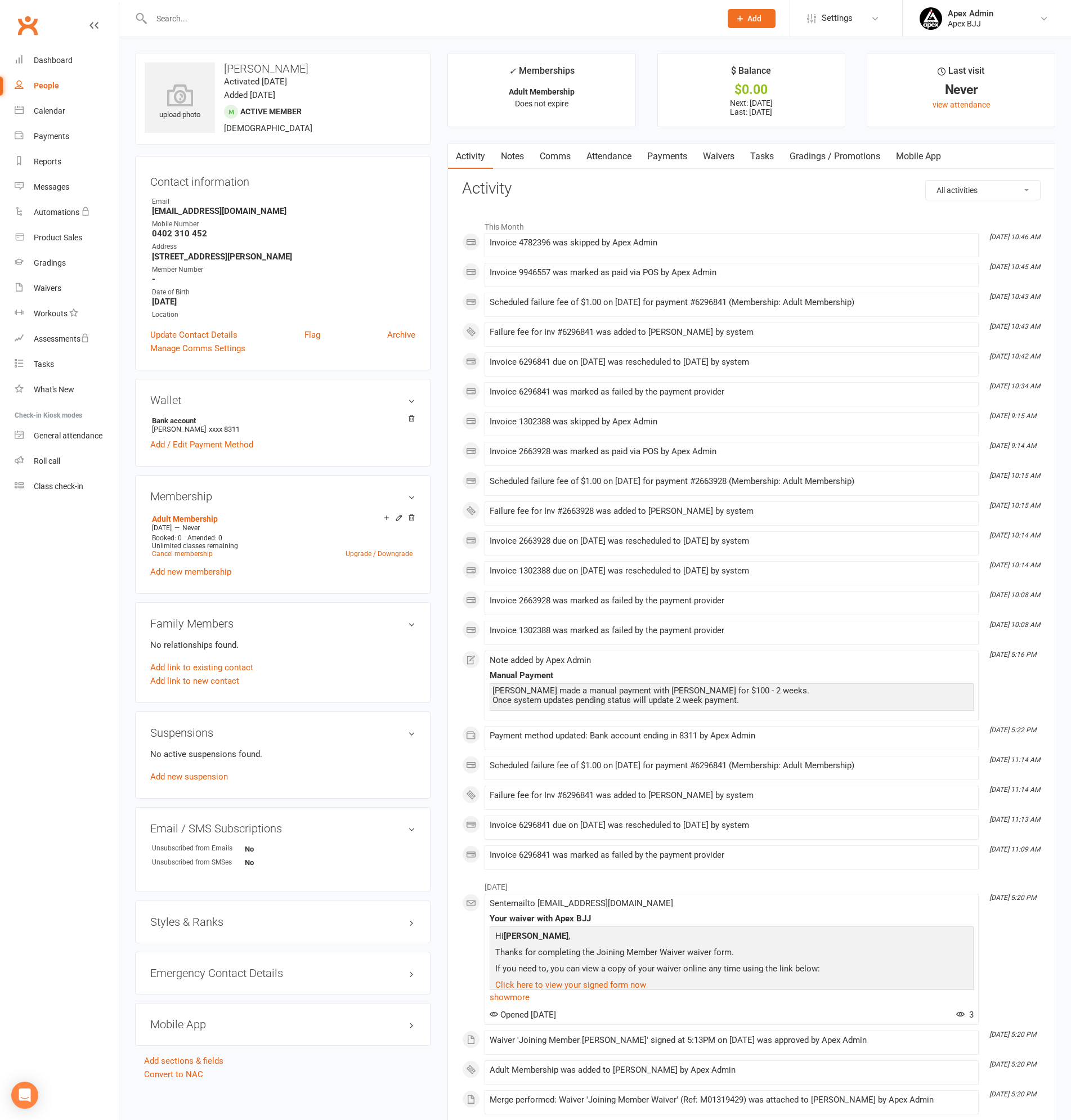 This screenshot has height=1120, width=1071. I want to click on span: Booked: 0, so click(166, 538).